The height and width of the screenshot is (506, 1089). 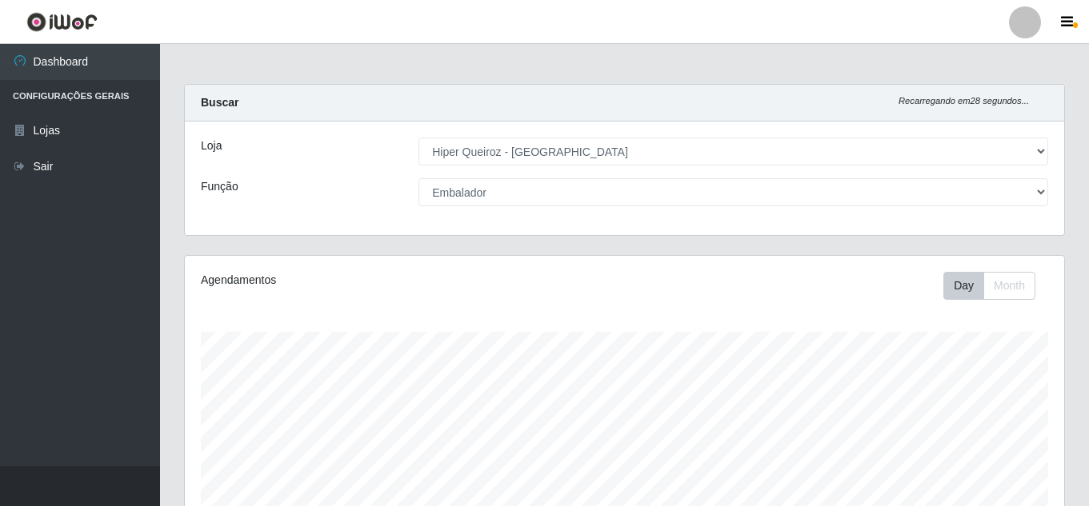 What do you see at coordinates (219, 186) in the screenshot?
I see `label: Função` at bounding box center [219, 186].